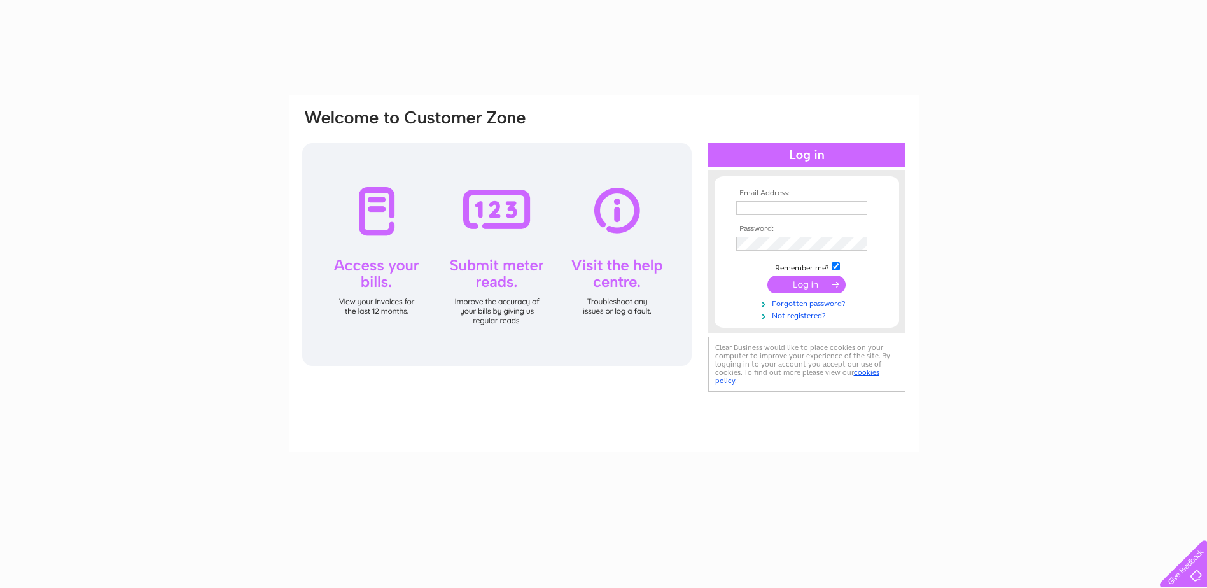 The image size is (1207, 588). I want to click on th: Password:, so click(807, 229).